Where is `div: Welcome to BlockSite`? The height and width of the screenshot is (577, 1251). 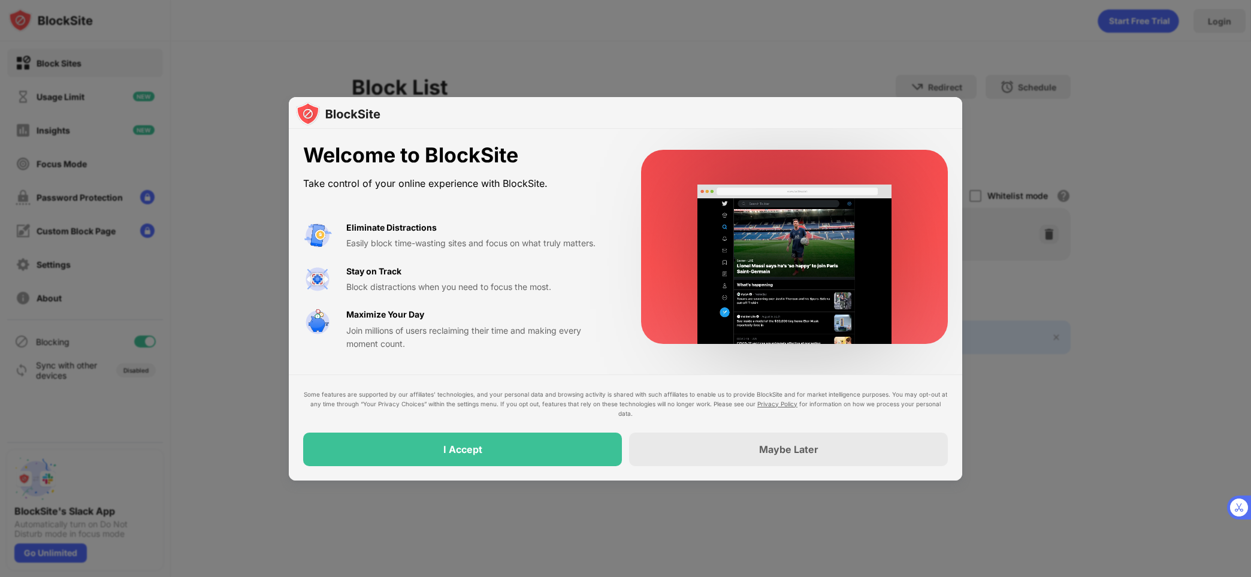 div: Welcome to BlockSite is located at coordinates (458, 155).